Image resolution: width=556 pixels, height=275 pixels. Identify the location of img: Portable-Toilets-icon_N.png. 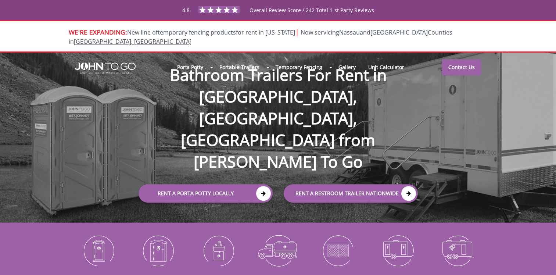
(99, 250).